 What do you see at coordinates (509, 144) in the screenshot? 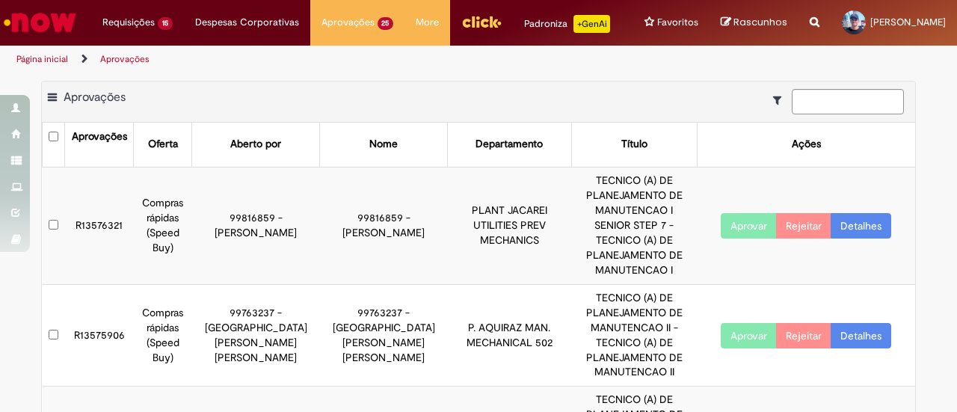
I see `div: Departamento` at bounding box center [509, 144].